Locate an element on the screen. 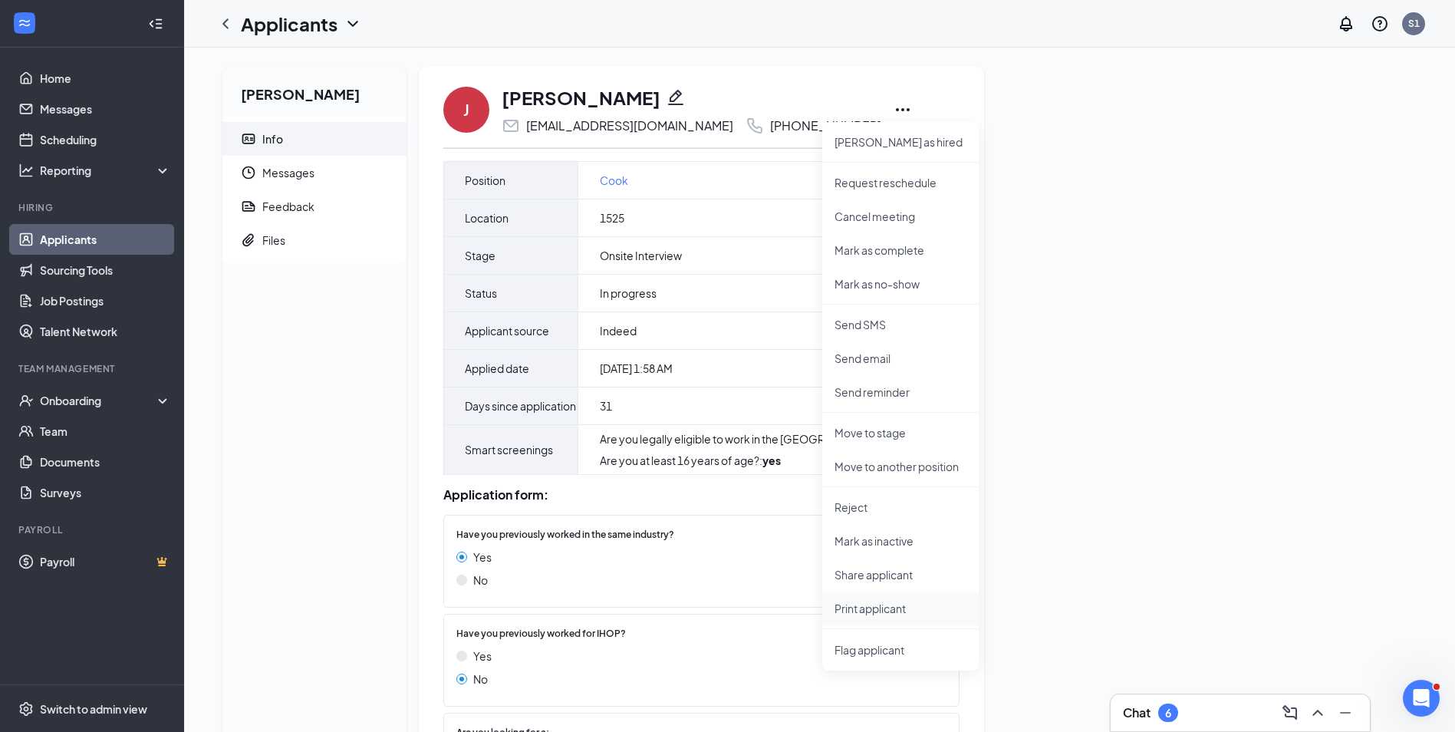 The image size is (1455, 732). a: Sourcing Tools is located at coordinates (105, 270).